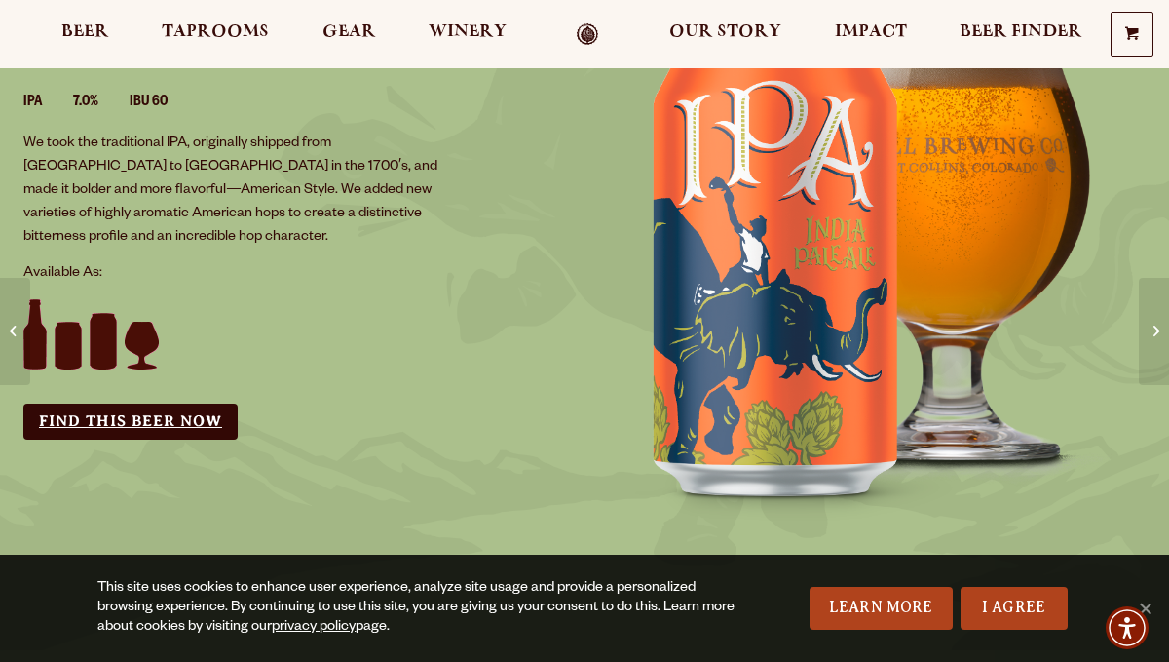 The height and width of the screenshot is (662, 1169). What do you see at coordinates (292, 274) in the screenshot?
I see `p: Available As:` at bounding box center [292, 274].